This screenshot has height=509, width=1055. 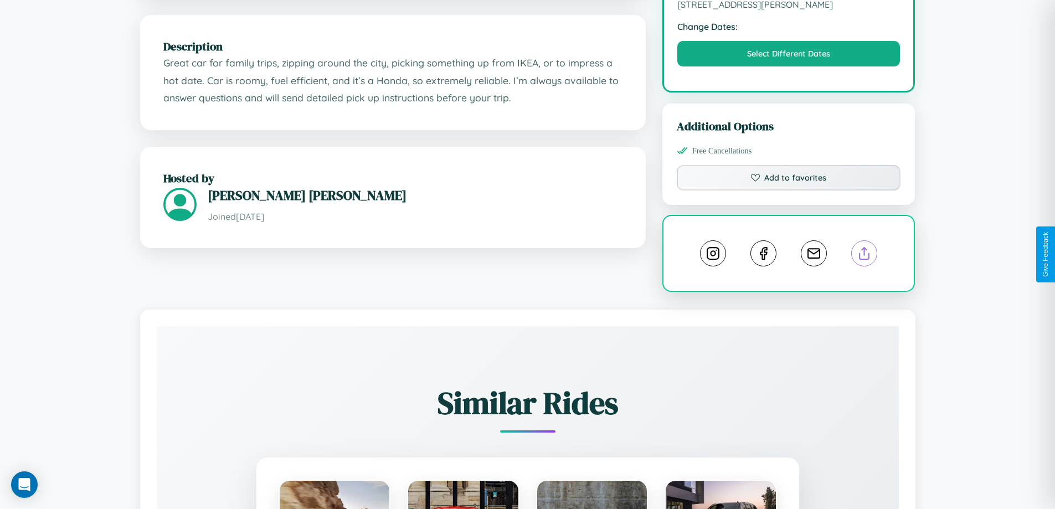 I want to click on div: Give Feedback, so click(x=1045, y=254).